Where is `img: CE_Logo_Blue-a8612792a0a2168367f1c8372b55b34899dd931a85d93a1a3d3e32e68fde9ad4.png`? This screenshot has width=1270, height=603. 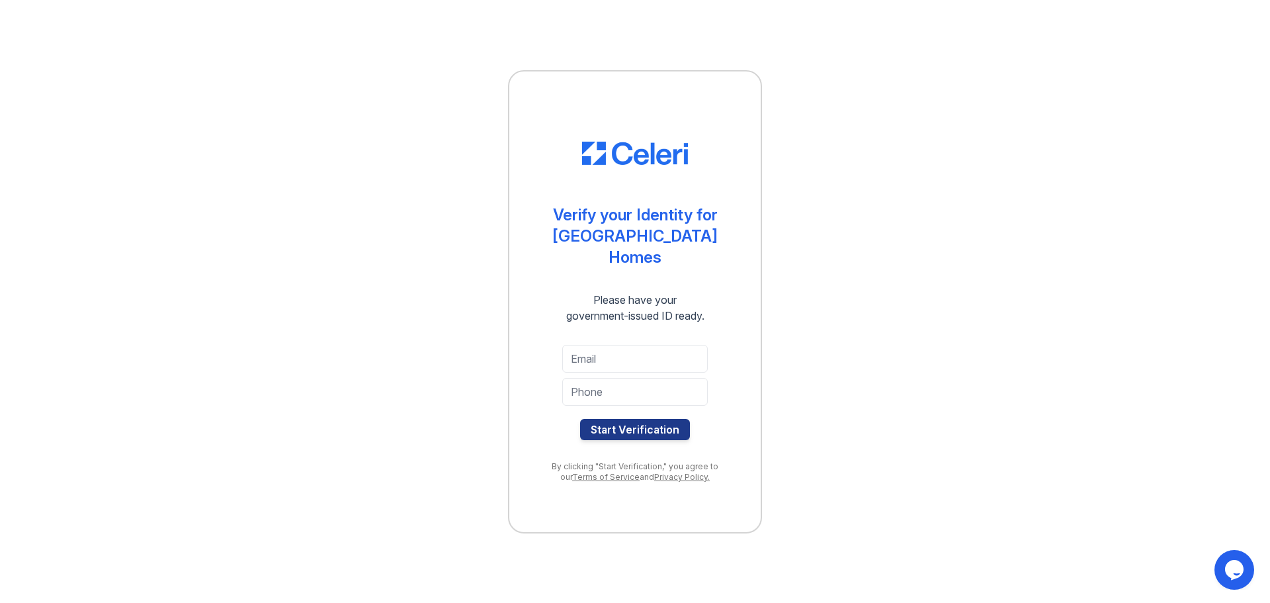
img: CE_Logo_Blue-a8612792a0a2168367f1c8372b55b34899dd931a85d93a1a3d3e32e68fde9ad4.png is located at coordinates (635, 154).